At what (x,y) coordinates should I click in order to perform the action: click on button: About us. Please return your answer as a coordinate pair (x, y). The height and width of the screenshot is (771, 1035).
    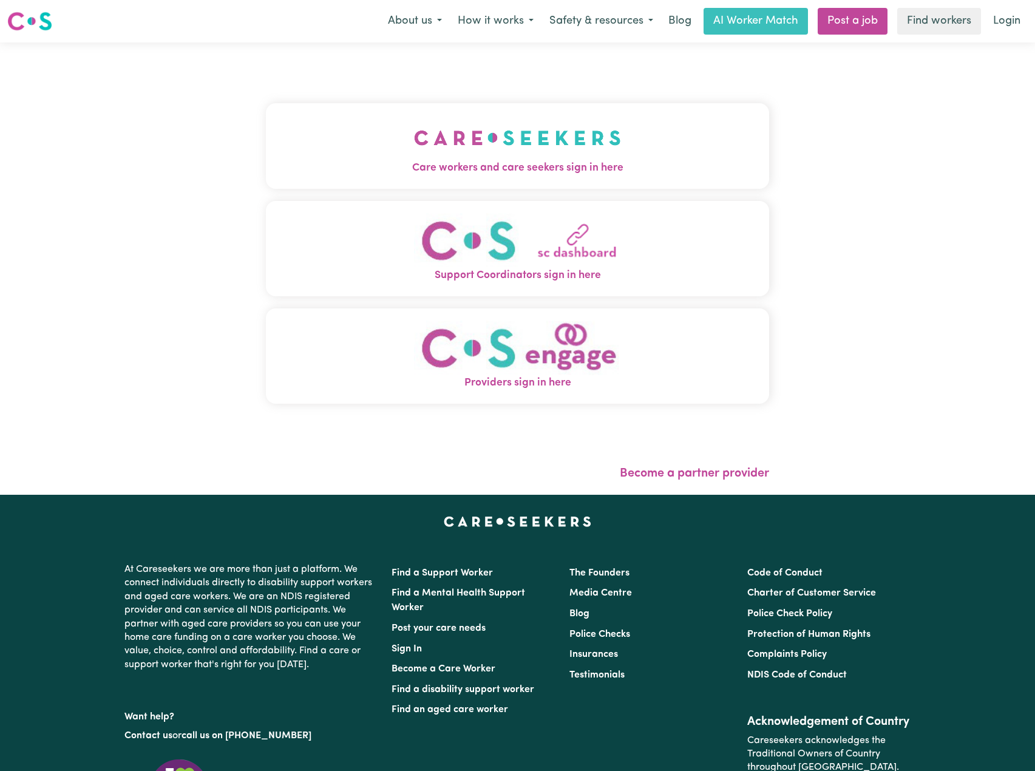
    Looking at the image, I should click on (414, 21).